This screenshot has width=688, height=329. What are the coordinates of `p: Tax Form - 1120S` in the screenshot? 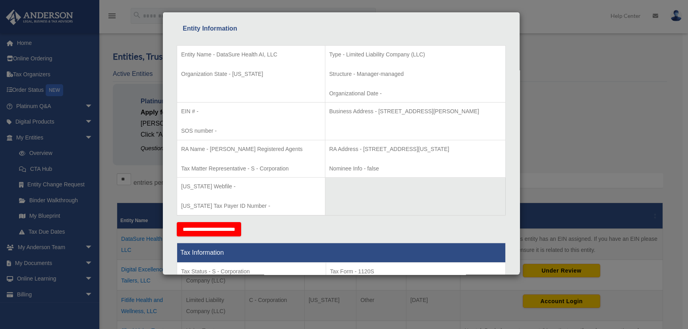 It's located at (415, 271).